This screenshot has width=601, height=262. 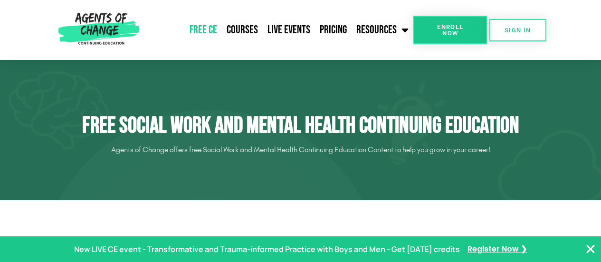 I want to click on a: Courses, so click(x=242, y=30).